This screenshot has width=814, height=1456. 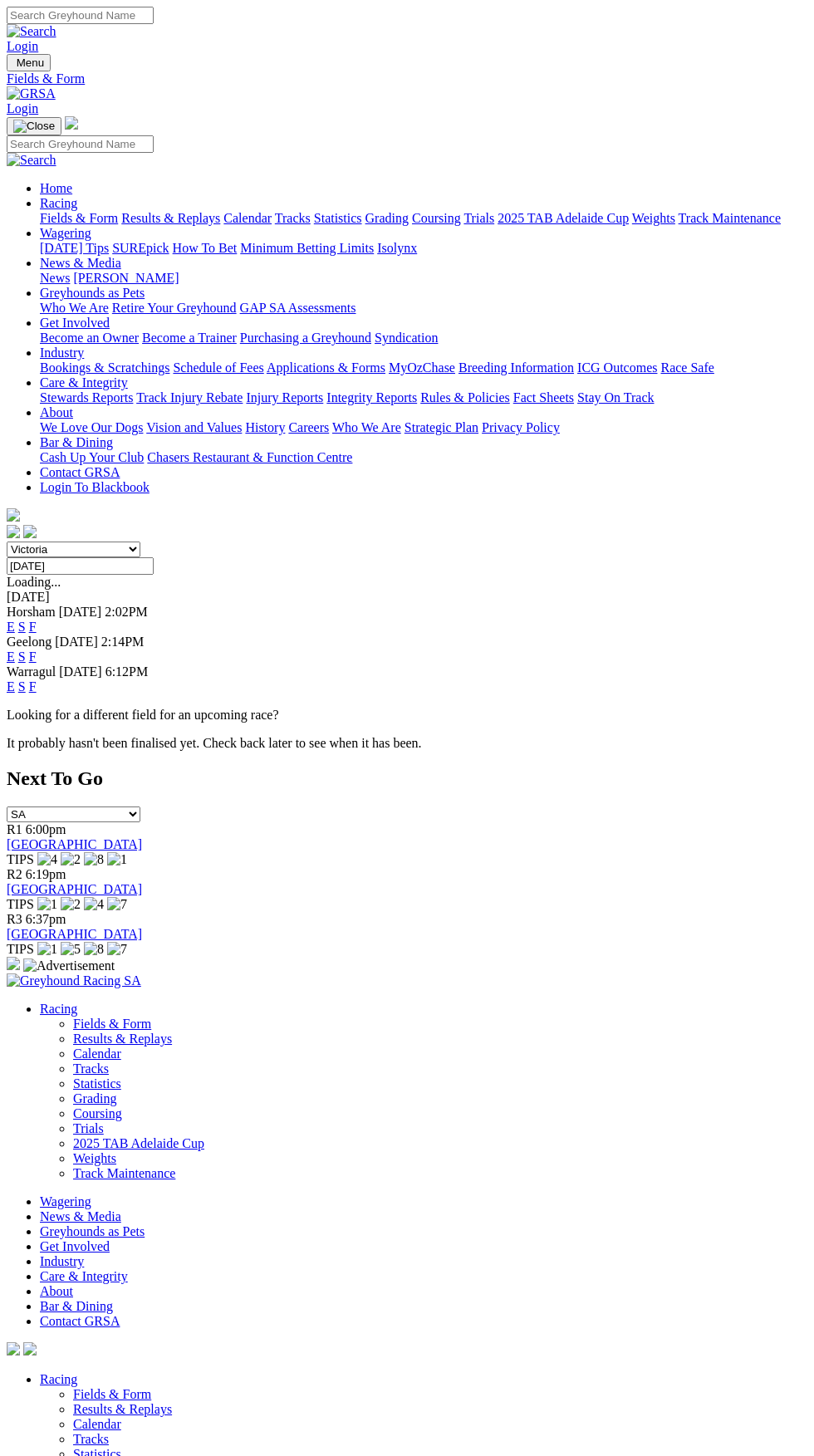 What do you see at coordinates (46, 829) in the screenshot?
I see `span: 6:00pm` at bounding box center [46, 829].